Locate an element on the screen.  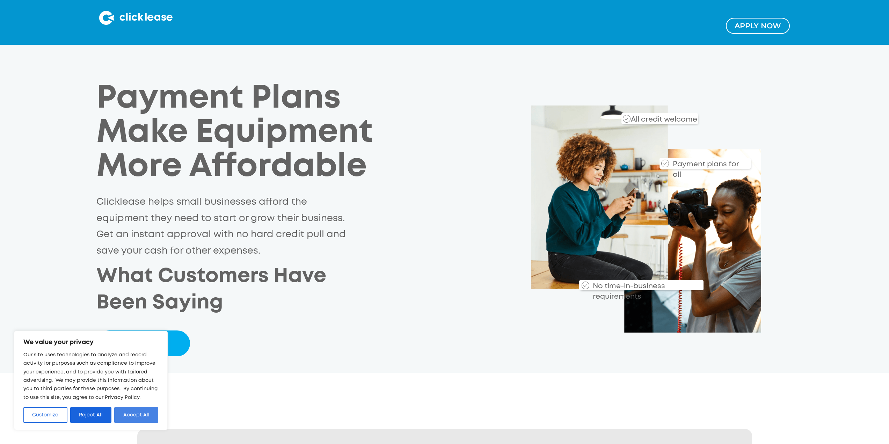
button: Accept All is located at coordinates (136, 415).